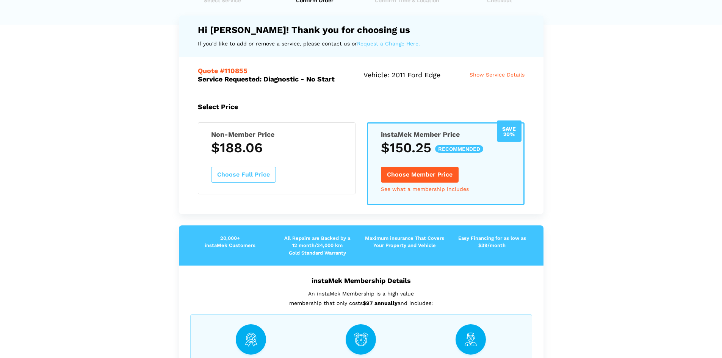 This screenshot has height=358, width=722. What do you see at coordinates (446, 134) in the screenshot?
I see `h5: instaMek Member Price` at bounding box center [446, 134].